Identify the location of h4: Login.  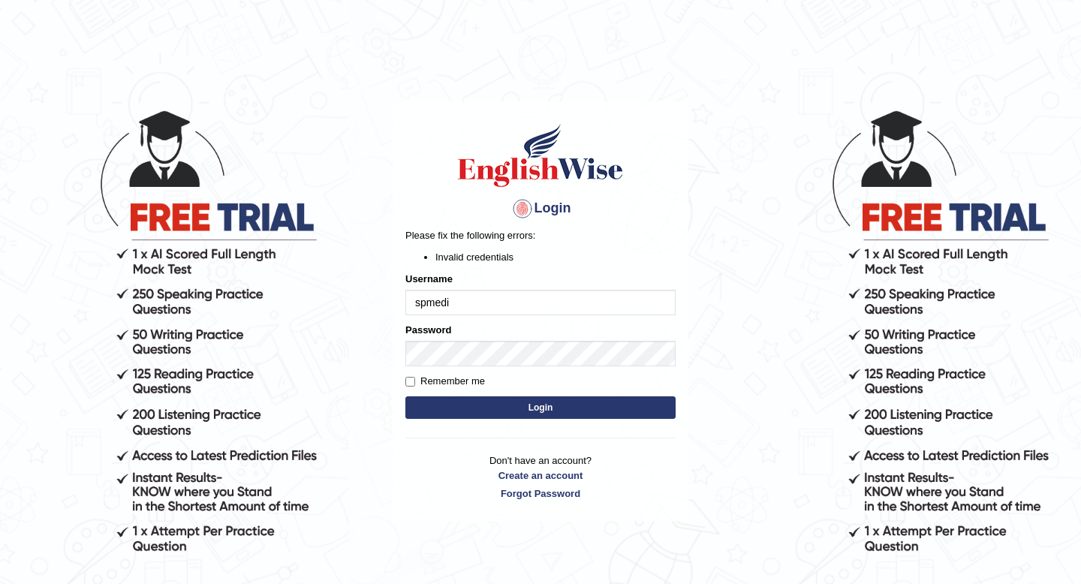
(541, 209).